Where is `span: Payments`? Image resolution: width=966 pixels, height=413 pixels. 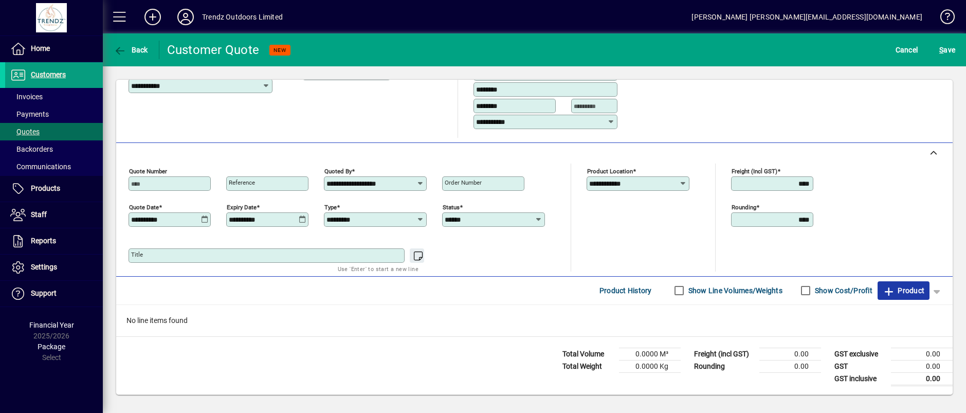
span: Payments is located at coordinates (29, 114).